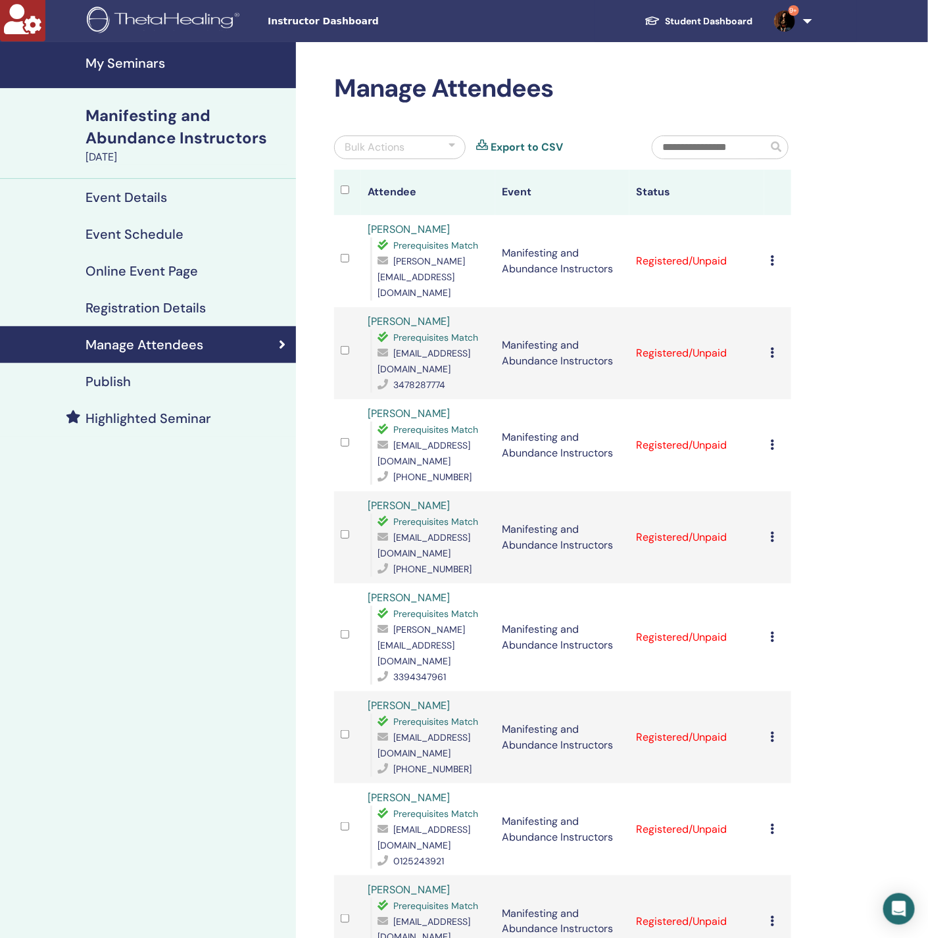 The width and height of the screenshot is (928, 938). What do you see at coordinates (527, 147) in the screenshot?
I see `a: Export to CSV` at bounding box center [527, 147].